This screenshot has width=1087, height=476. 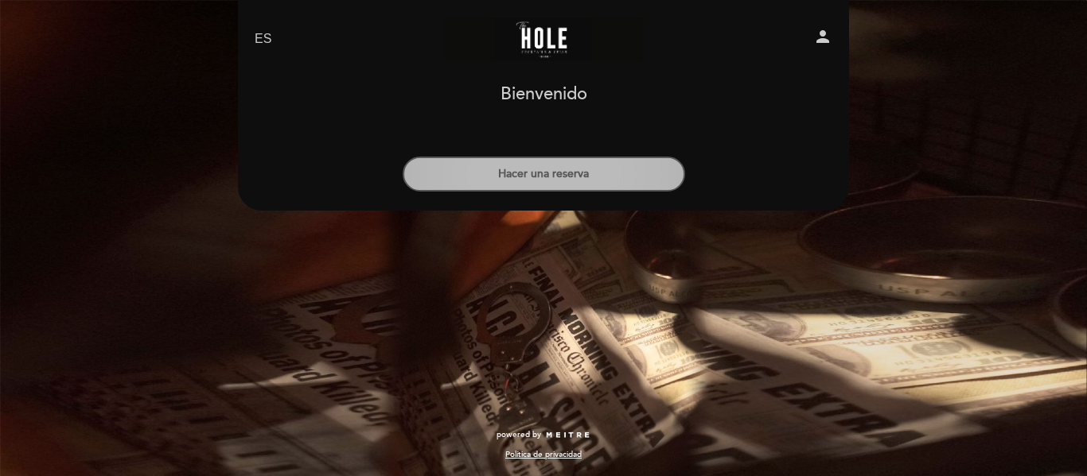 I want to click on i: person, so click(x=822, y=37).